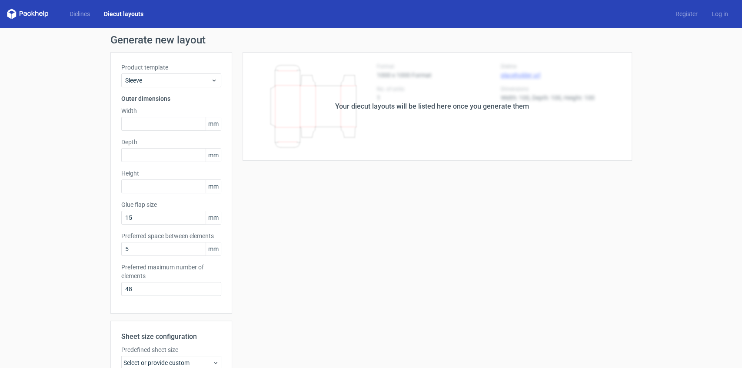 This screenshot has width=742, height=368. What do you see at coordinates (720, 14) in the screenshot?
I see `a: Log in` at bounding box center [720, 14].